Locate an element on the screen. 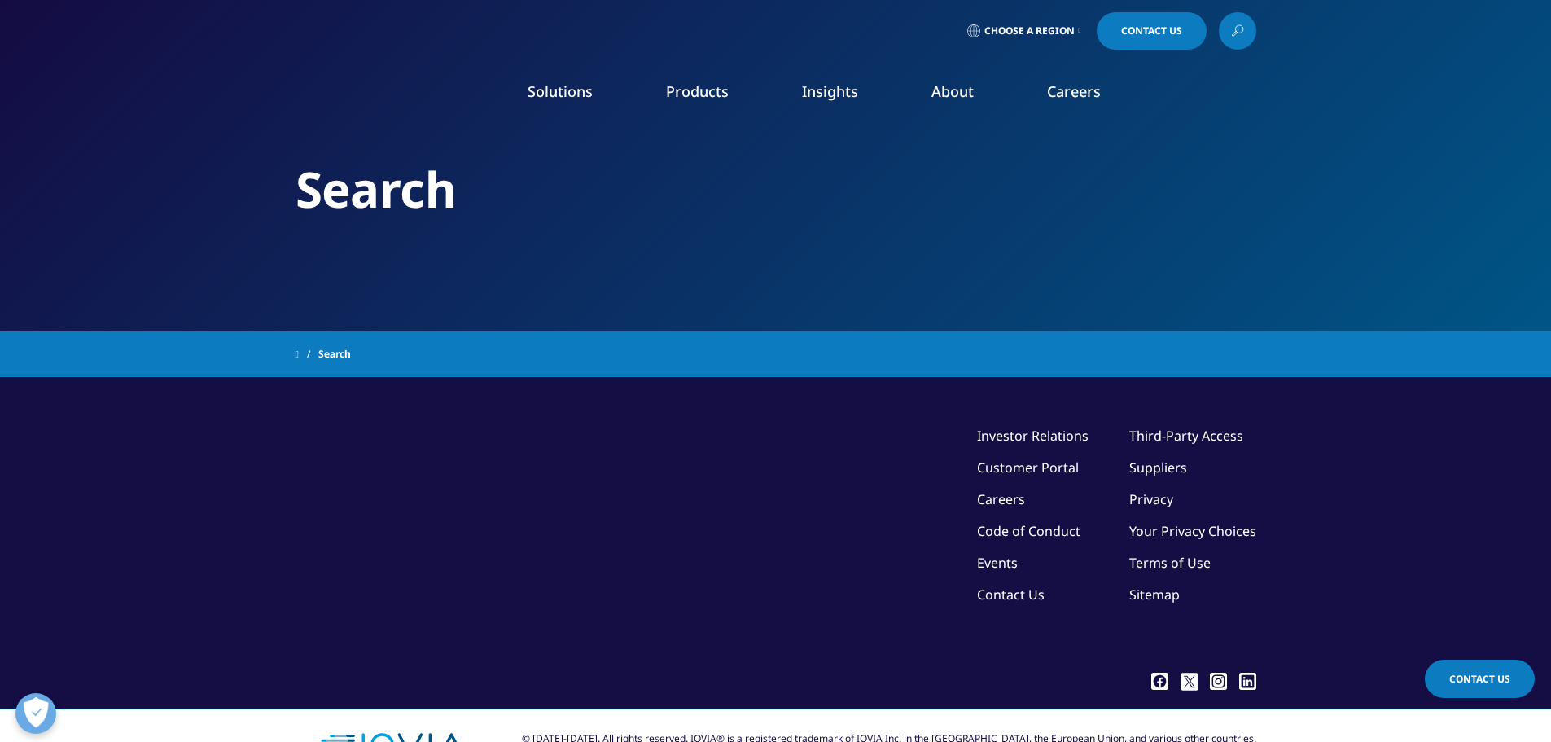  span: Choose a Region is located at coordinates (1029, 31).